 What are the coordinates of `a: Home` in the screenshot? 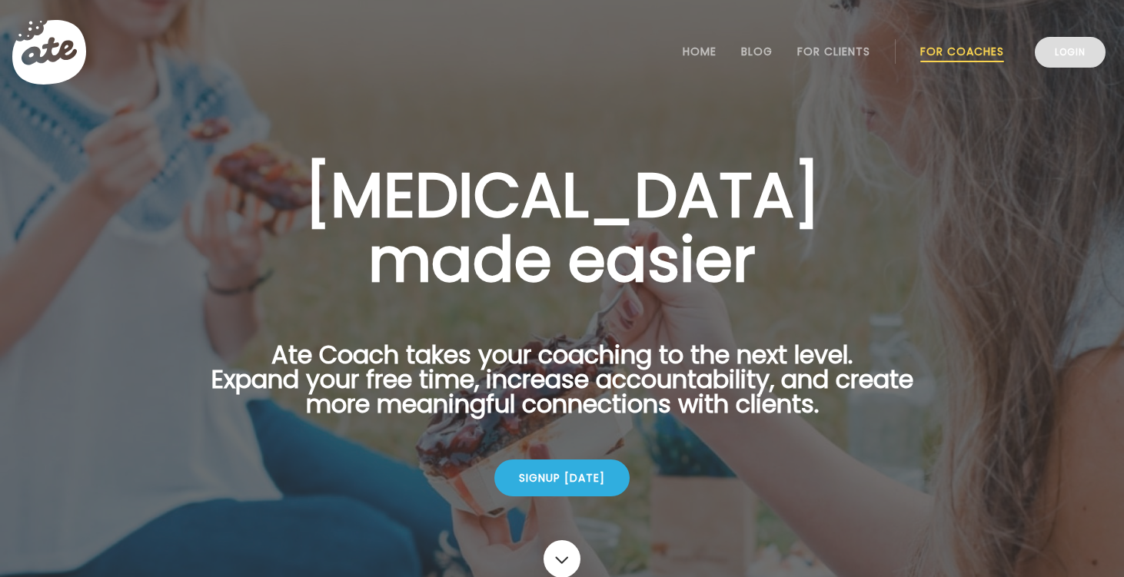 It's located at (699, 51).